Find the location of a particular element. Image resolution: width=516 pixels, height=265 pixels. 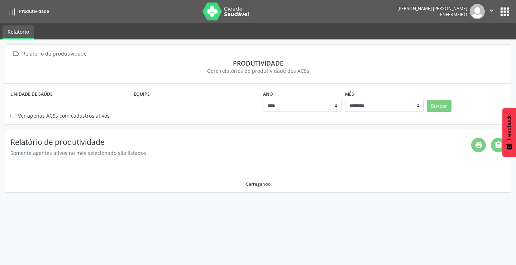

label: Ano is located at coordinates (268, 94).